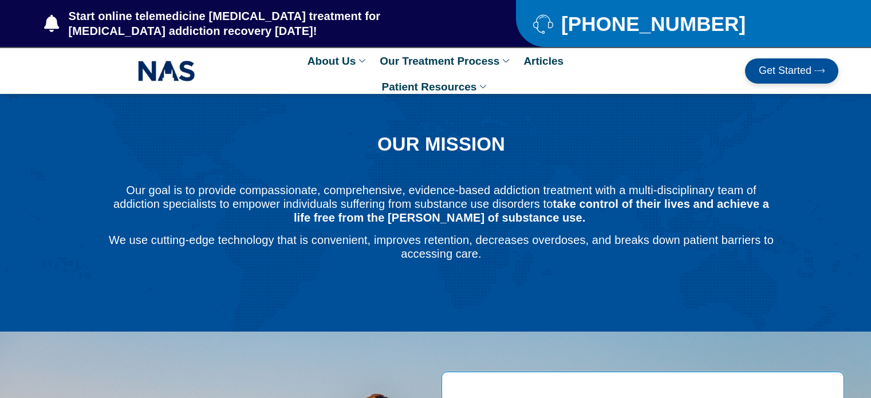  I want to click on span: Get Started, so click(785, 71).